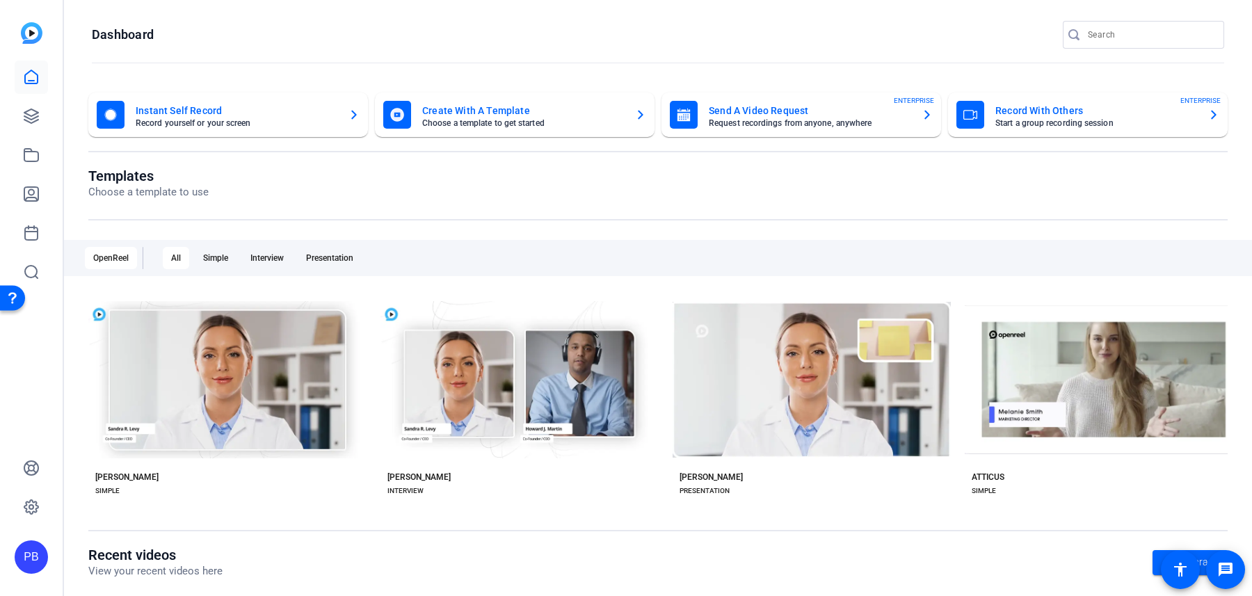  Describe the element at coordinates (1096, 123) in the screenshot. I see `mat-card-subtitle: Start a group recording session` at that location.